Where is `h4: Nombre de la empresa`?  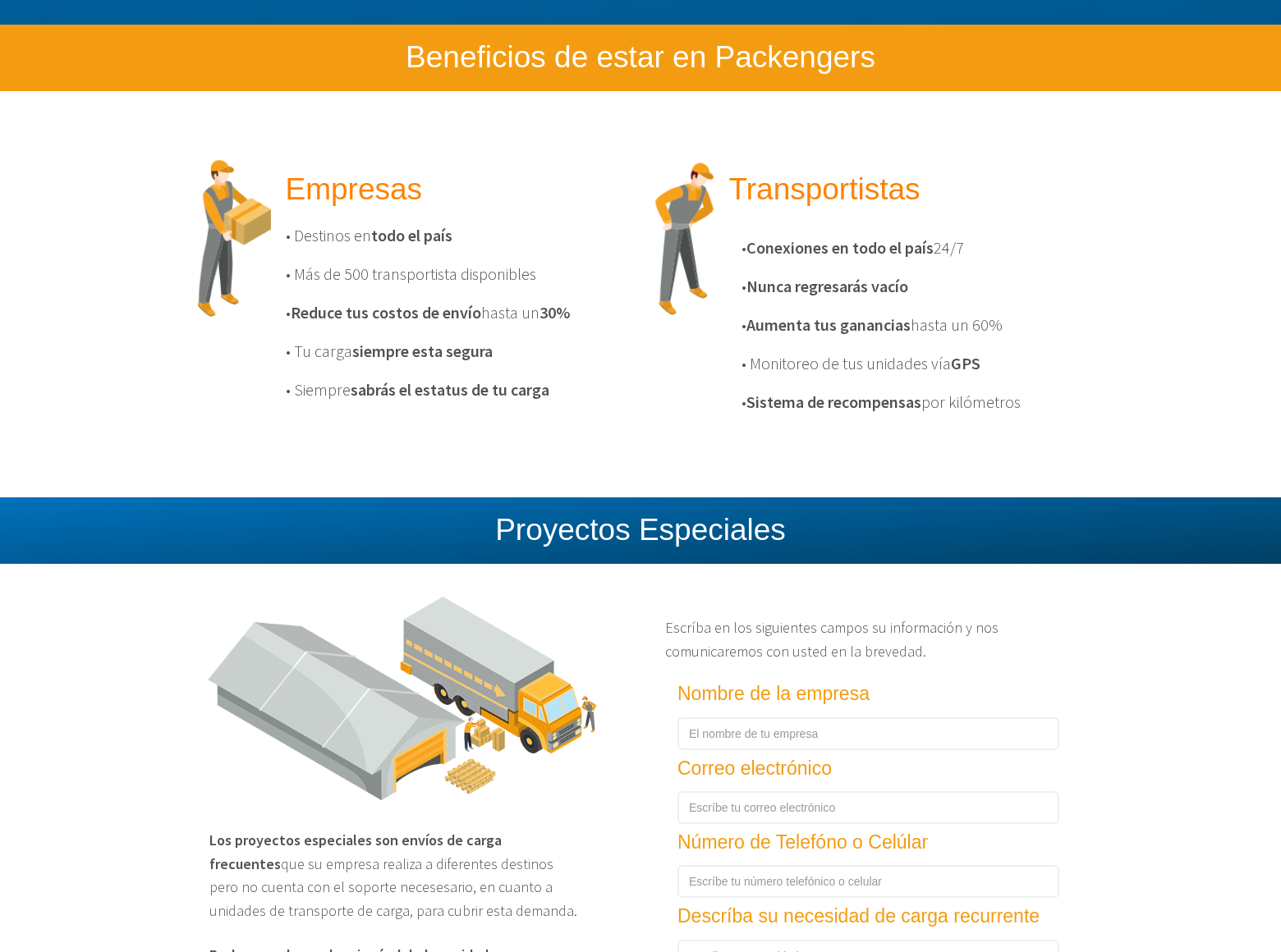 h4: Nombre de la empresa is located at coordinates (852, 693).